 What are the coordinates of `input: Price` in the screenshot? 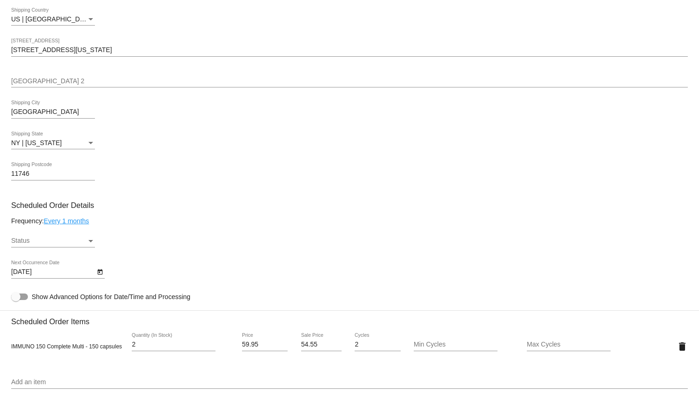 It's located at (265, 345).